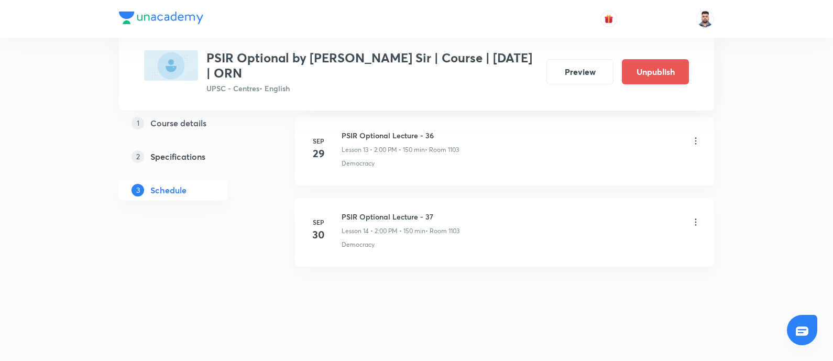 The height and width of the screenshot is (361, 833). I want to click on h4: 30, so click(319, 235).